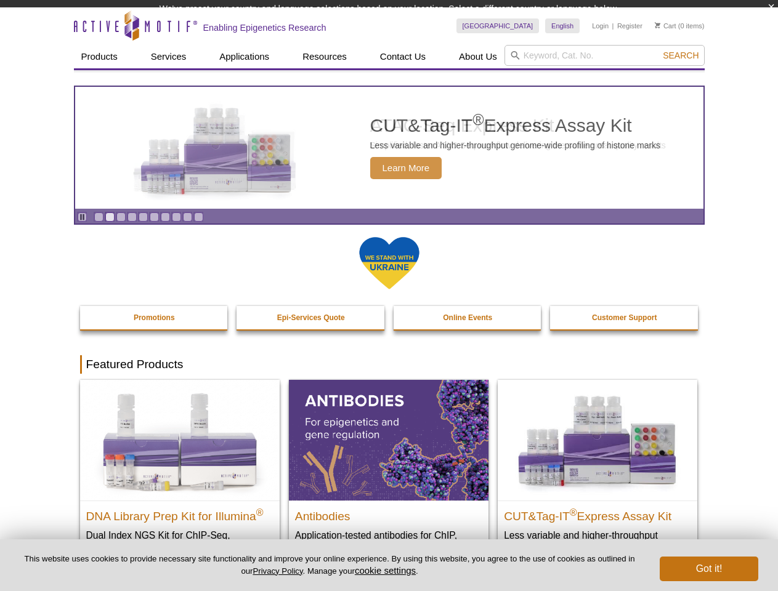  I want to click on button: Got it!, so click(709, 569).